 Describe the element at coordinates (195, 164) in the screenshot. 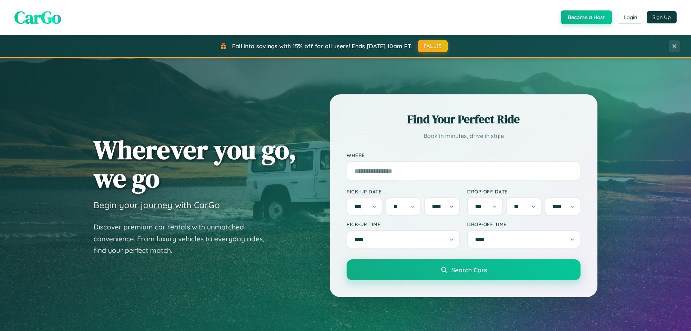

I see `h1: Wherever you go, we go` at that location.